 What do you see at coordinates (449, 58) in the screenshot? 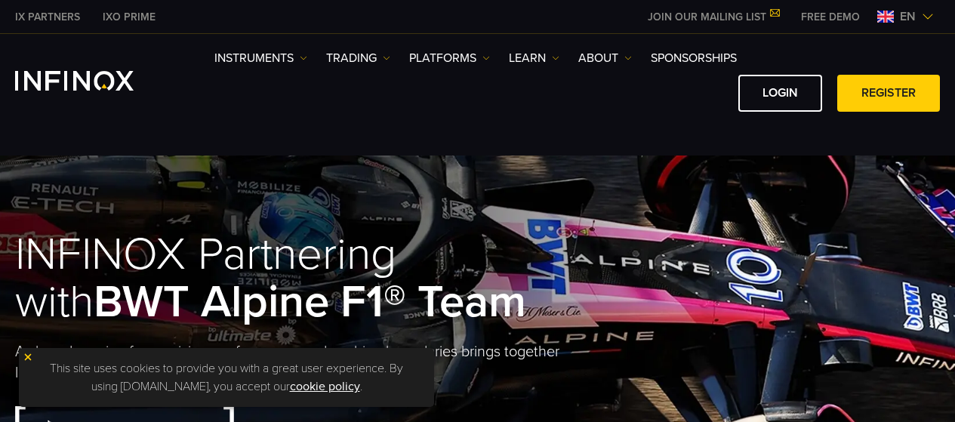
I see `a: PLATFORMS` at bounding box center [449, 58].